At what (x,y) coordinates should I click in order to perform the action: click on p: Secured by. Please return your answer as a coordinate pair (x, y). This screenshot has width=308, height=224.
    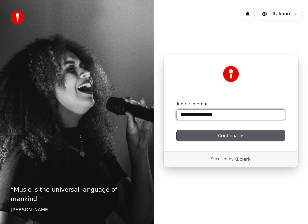
    Looking at the image, I should click on (222, 159).